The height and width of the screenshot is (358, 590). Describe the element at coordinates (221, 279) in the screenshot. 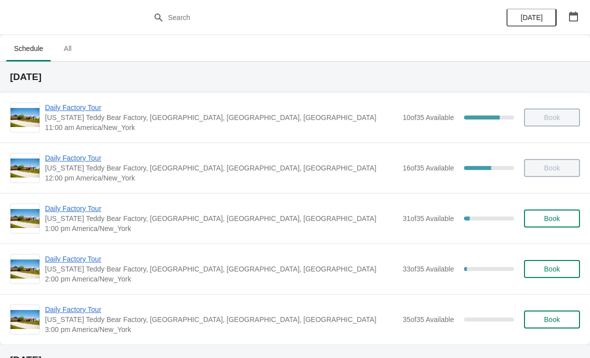

I see `span: 2:00 pm America/New_York` at that location.